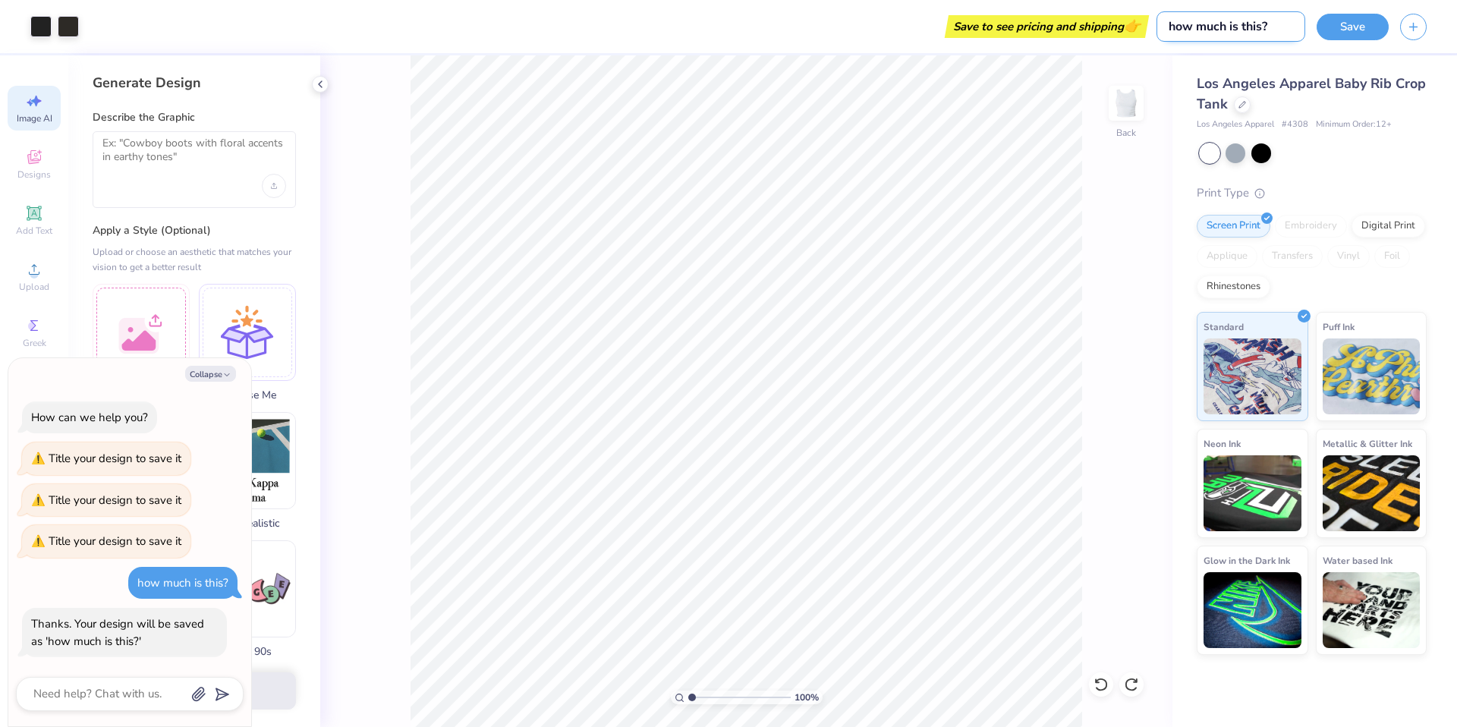  I want to click on span: Image AI, so click(34, 118).